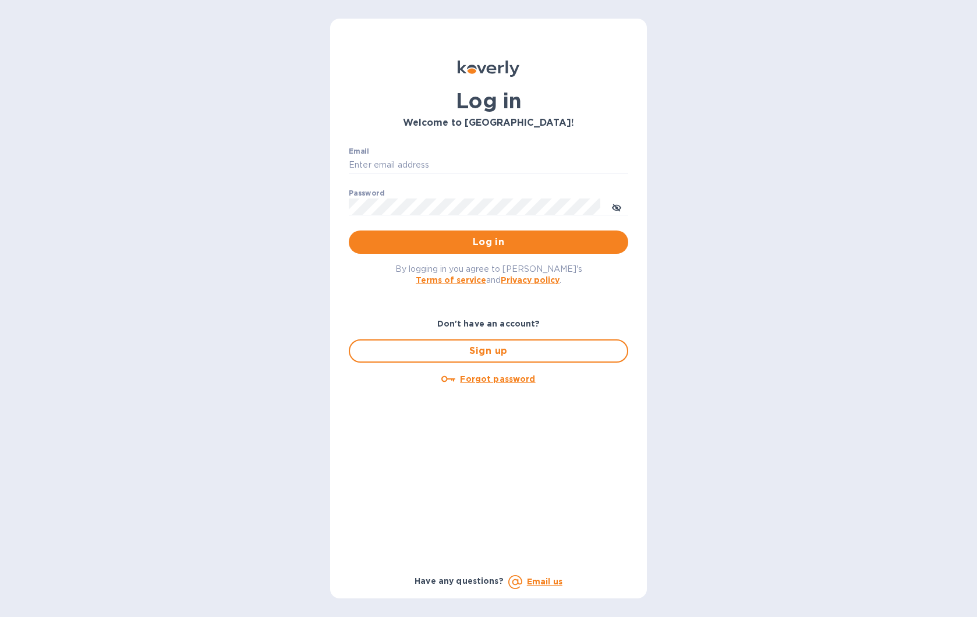 This screenshot has height=617, width=977. Describe the element at coordinates (451, 280) in the screenshot. I see `a: Terms of service` at that location.